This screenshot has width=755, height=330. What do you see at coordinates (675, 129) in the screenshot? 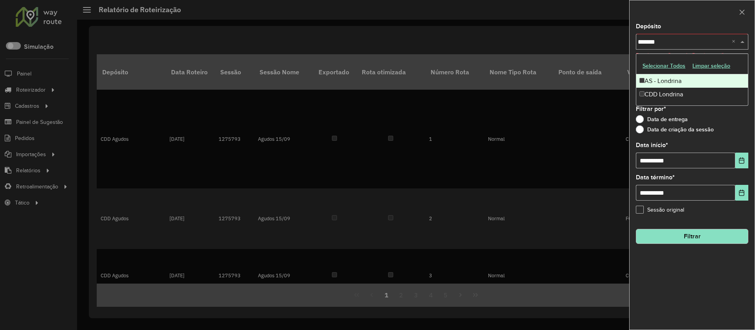
I see `label: Data de criação da sessão` at bounding box center [675, 129].